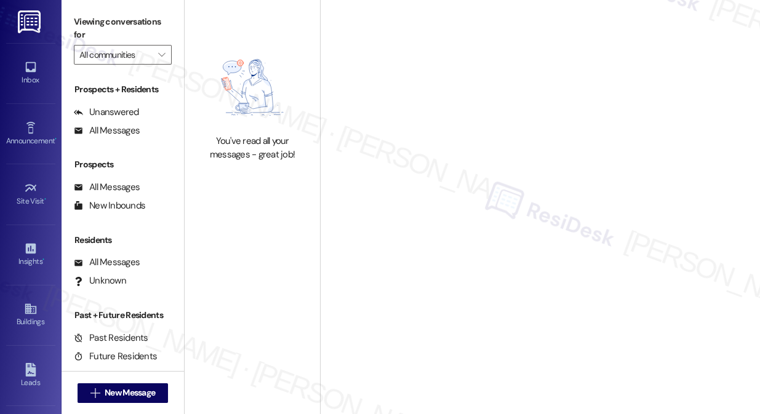 The image size is (760, 414). I want to click on div: New Inbounds, so click(110, 206).